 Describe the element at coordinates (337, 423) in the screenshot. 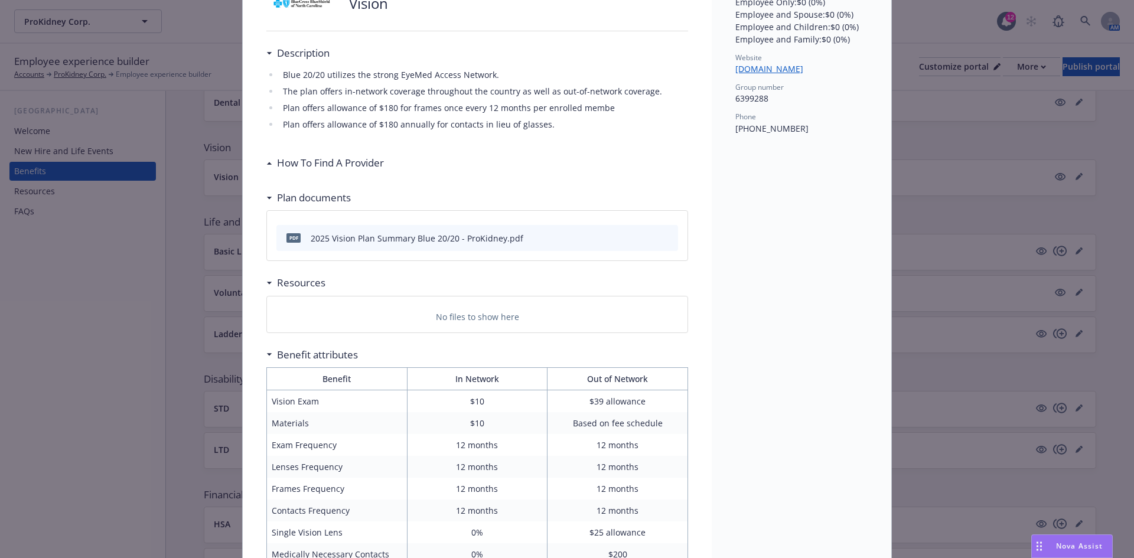

I see `td: Materials` at that location.